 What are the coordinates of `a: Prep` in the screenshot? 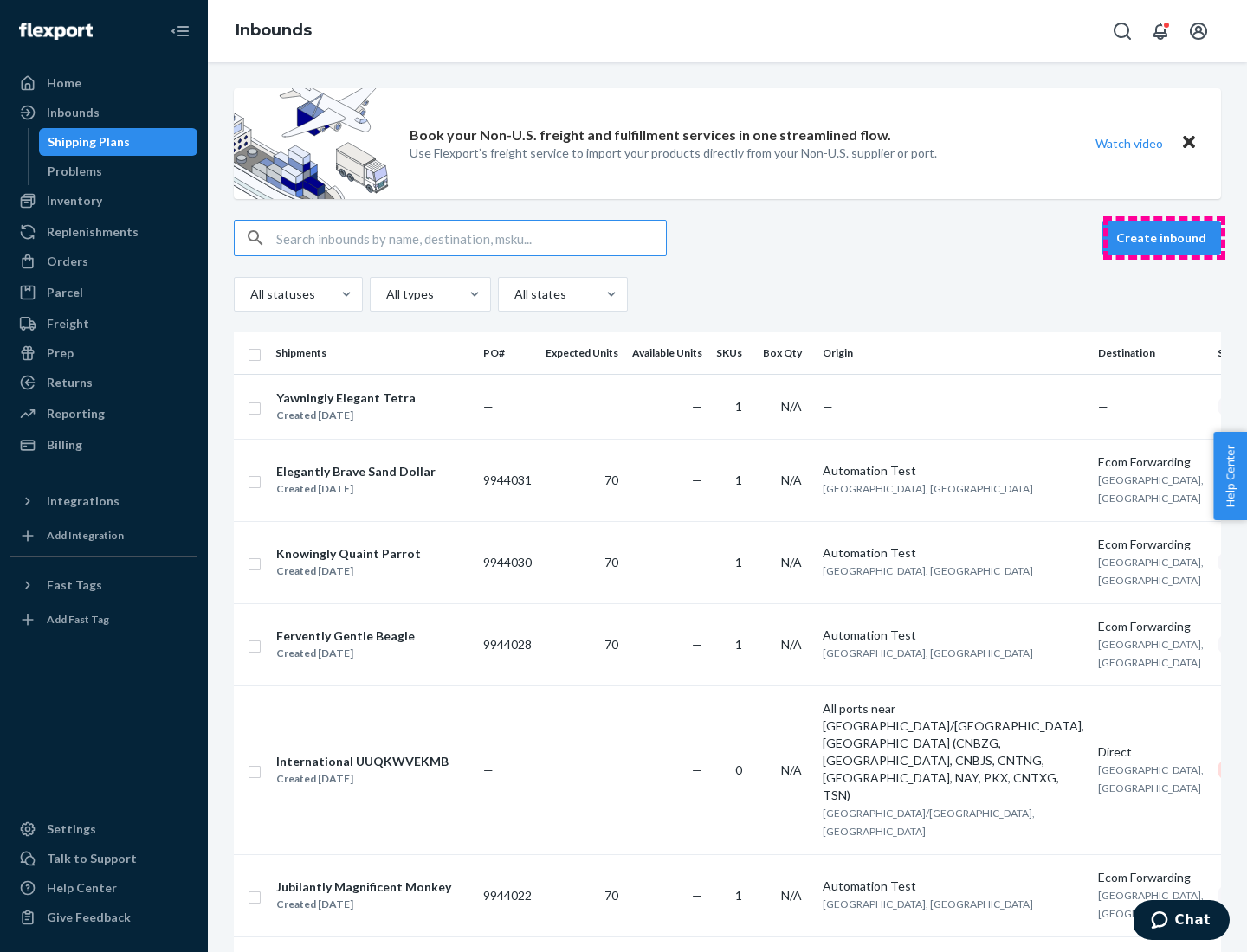 It's located at (104, 353).